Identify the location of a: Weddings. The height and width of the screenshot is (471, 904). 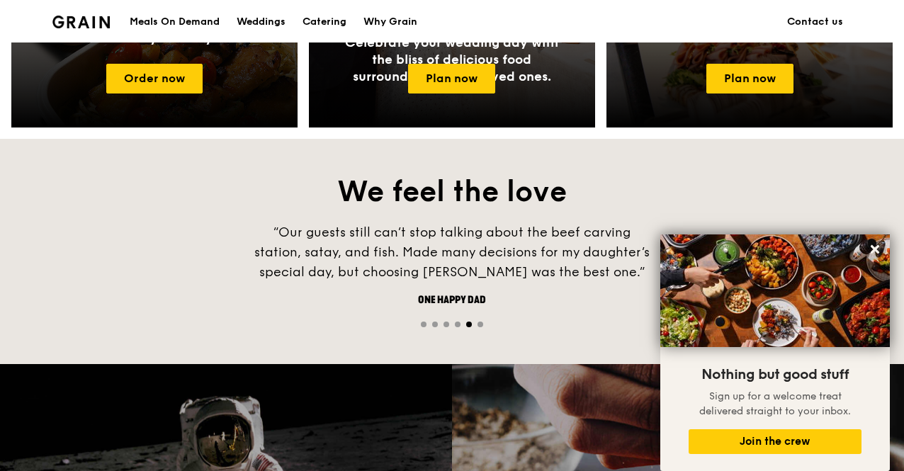
(261, 22).